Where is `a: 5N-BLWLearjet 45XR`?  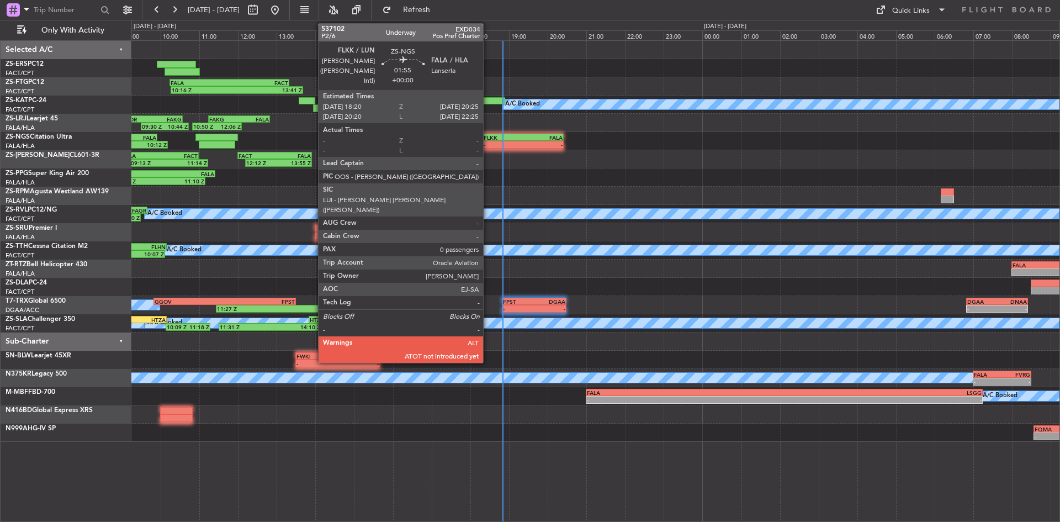 a: 5N-BLWLearjet 45XR is located at coordinates (38, 356).